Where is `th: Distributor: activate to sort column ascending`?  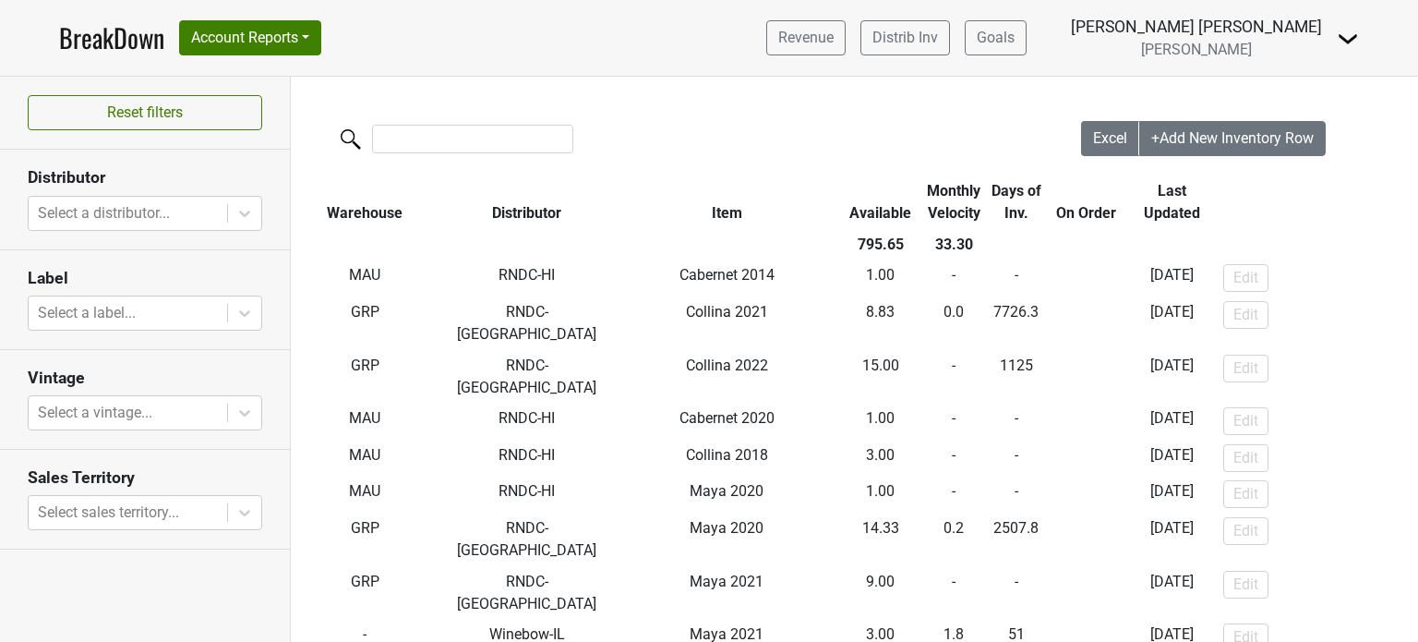
th: Distributor: activate to sort column ascending is located at coordinates (527, 202).